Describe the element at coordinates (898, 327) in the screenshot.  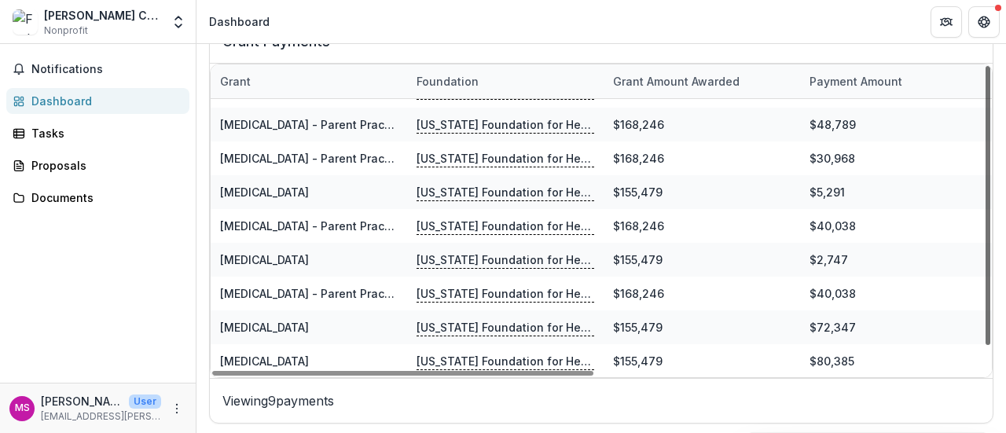
I see `div: $72,347` at that location.